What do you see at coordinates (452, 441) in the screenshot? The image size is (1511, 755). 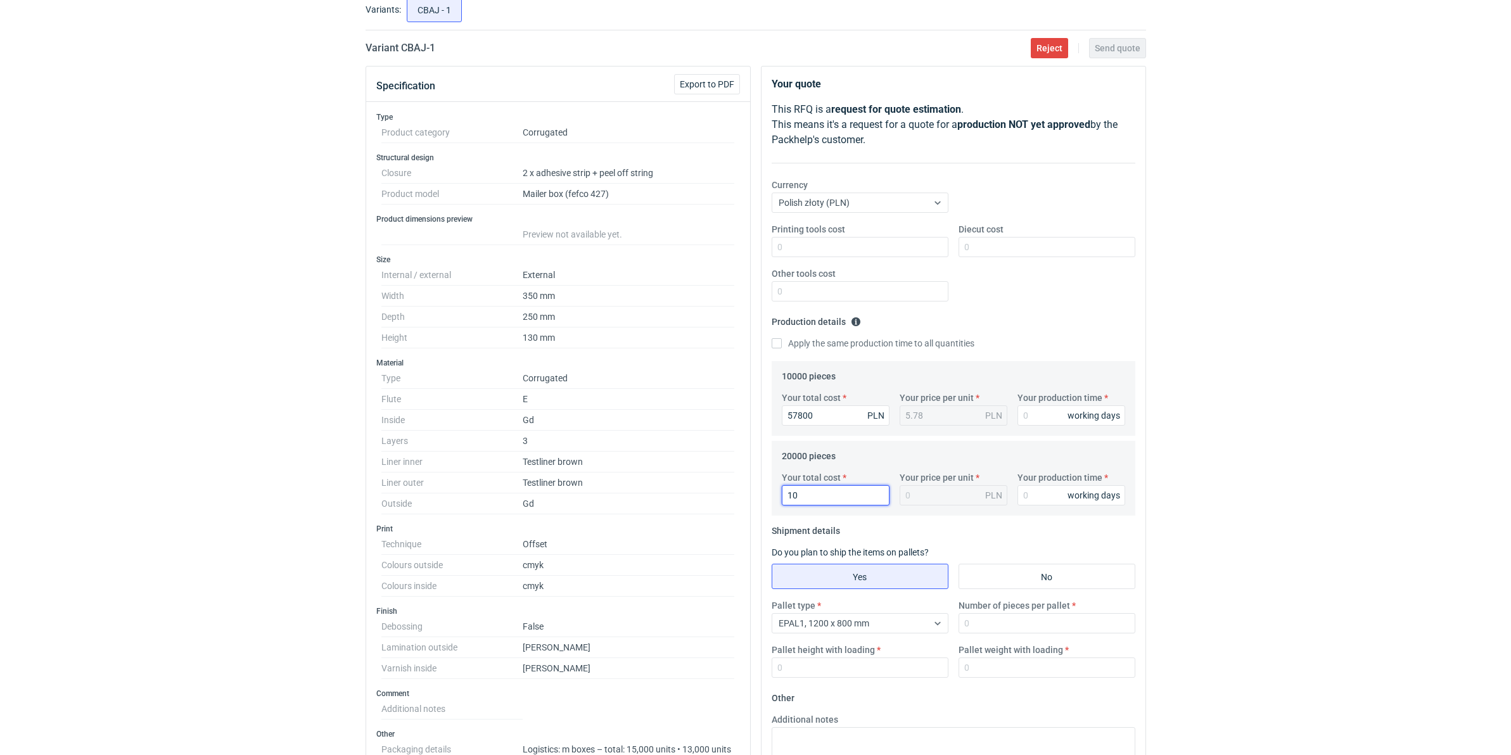 I see `dt: Layers` at bounding box center [452, 441].